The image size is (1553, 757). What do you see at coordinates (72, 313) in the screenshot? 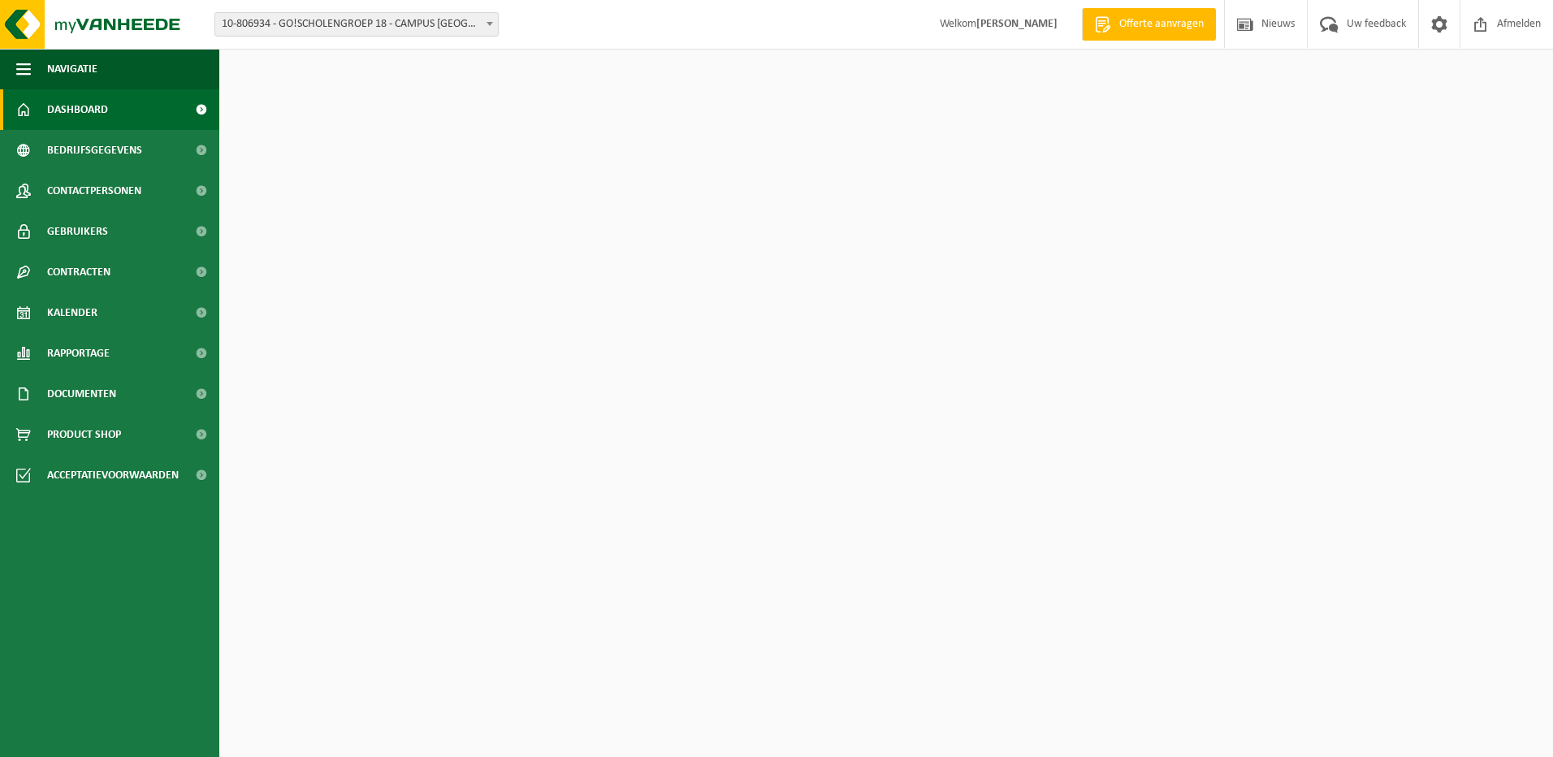
I see `span: Kalender` at bounding box center [72, 313].